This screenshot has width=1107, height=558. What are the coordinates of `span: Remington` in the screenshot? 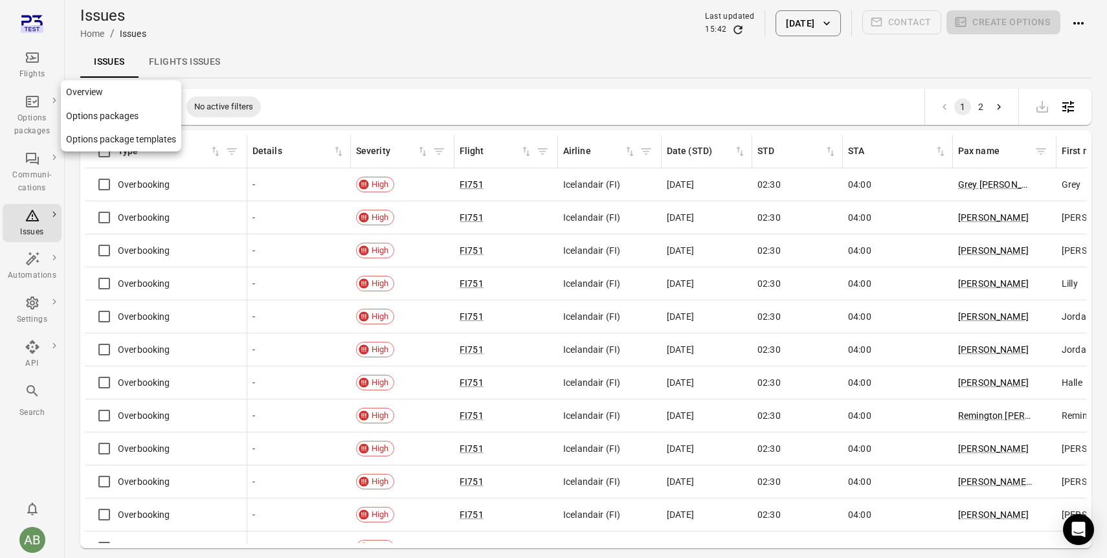 It's located at (1084, 416).